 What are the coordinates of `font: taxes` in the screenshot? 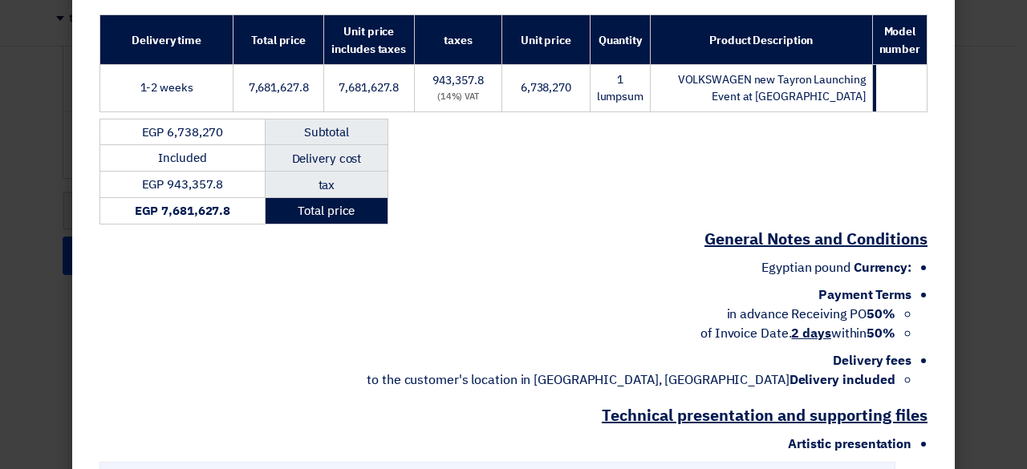 It's located at (458, 40).